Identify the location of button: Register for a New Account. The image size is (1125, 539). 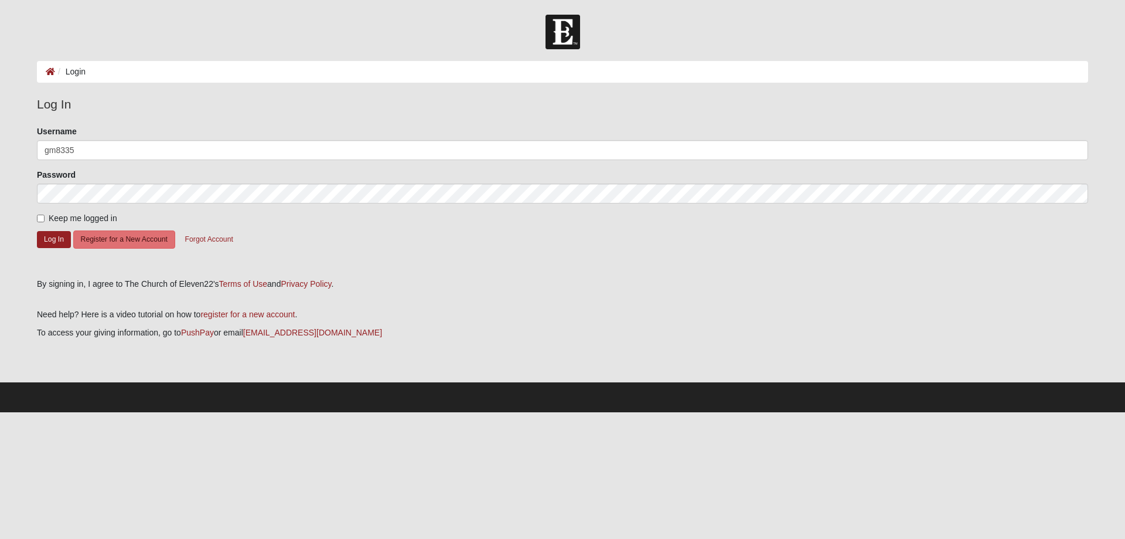
(124, 239).